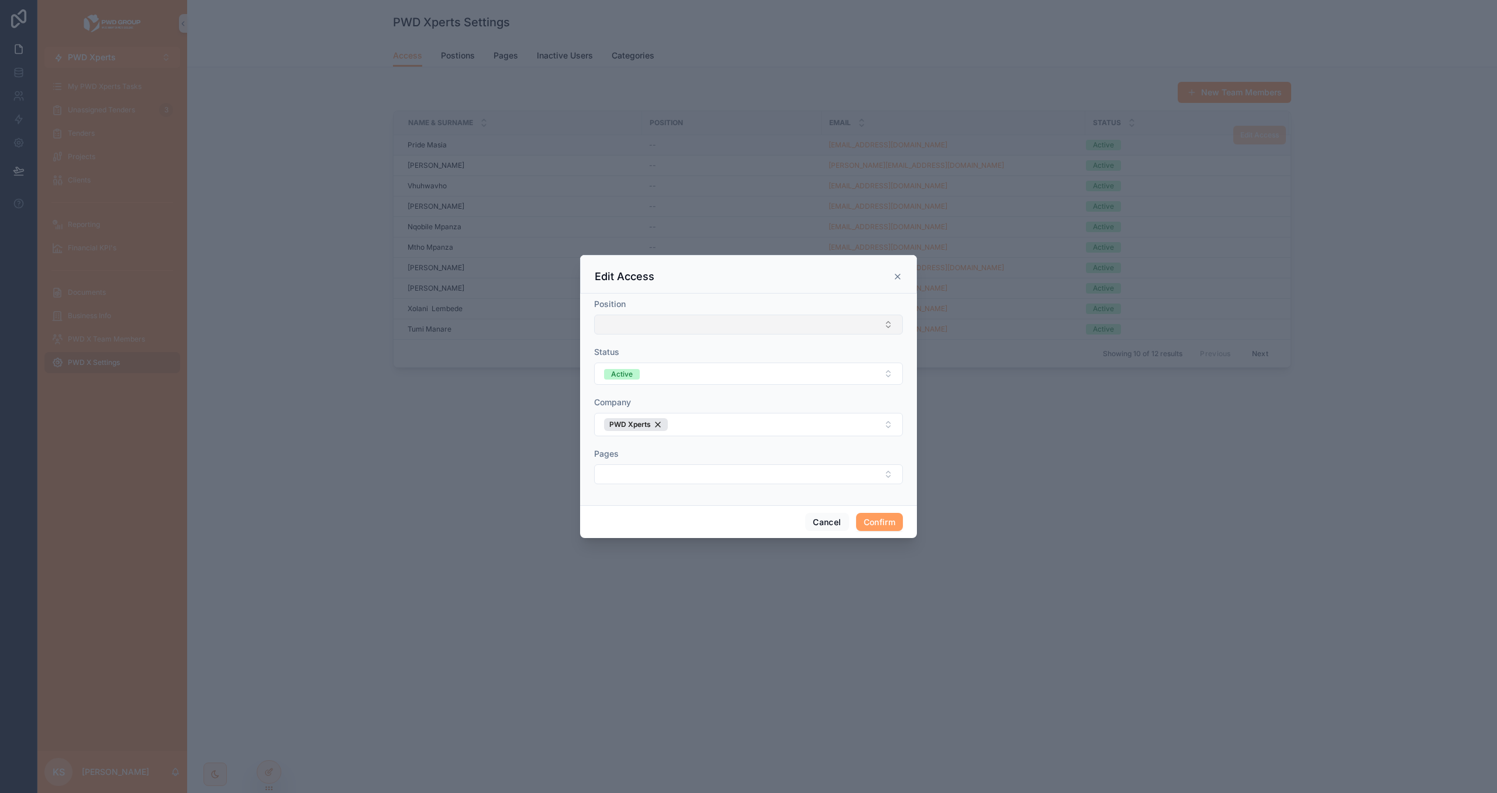 This screenshot has width=1497, height=793. What do you see at coordinates (827, 522) in the screenshot?
I see `button: Cancel` at bounding box center [827, 522].